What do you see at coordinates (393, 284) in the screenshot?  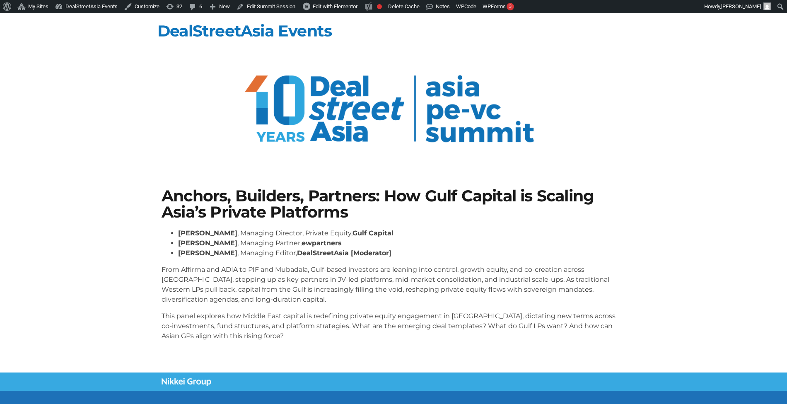 I see `p: From Affirma and ADIA to PIF and Mubadala, Gulf-based investors are leaning into control, growth ...` at bounding box center [393, 284].